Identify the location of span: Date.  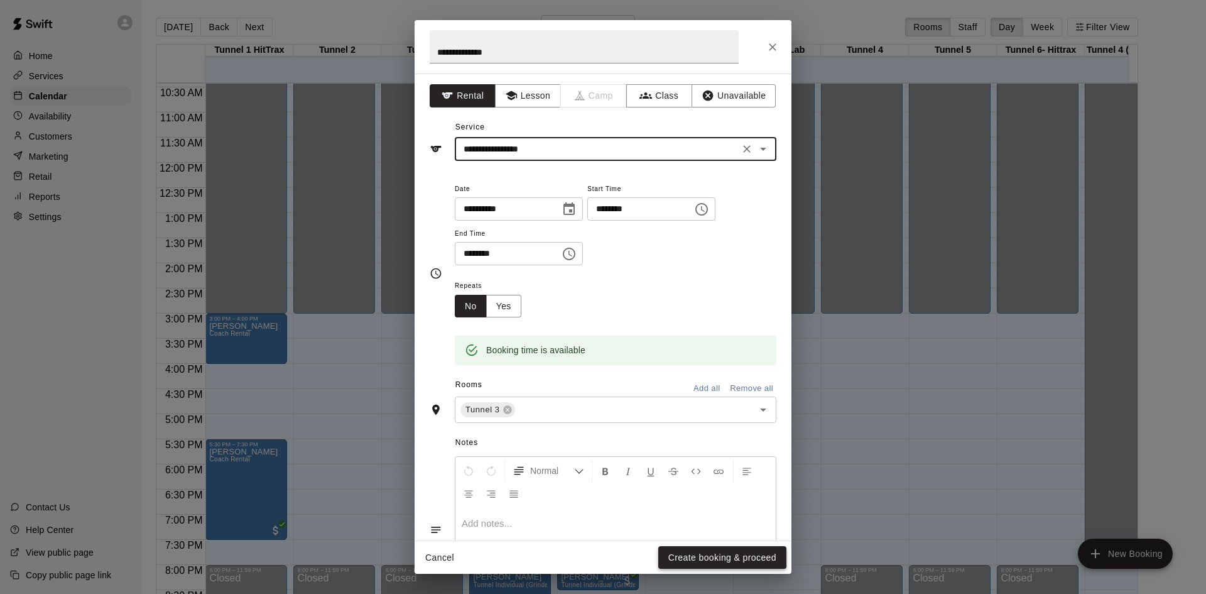
(519, 189).